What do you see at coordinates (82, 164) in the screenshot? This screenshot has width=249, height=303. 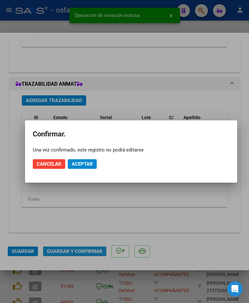 I see `span: Aceptar` at bounding box center [82, 164].